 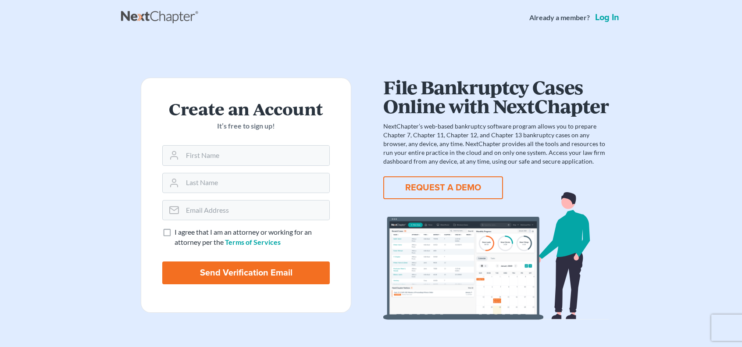 I want to click on input: First Name, so click(x=256, y=155).